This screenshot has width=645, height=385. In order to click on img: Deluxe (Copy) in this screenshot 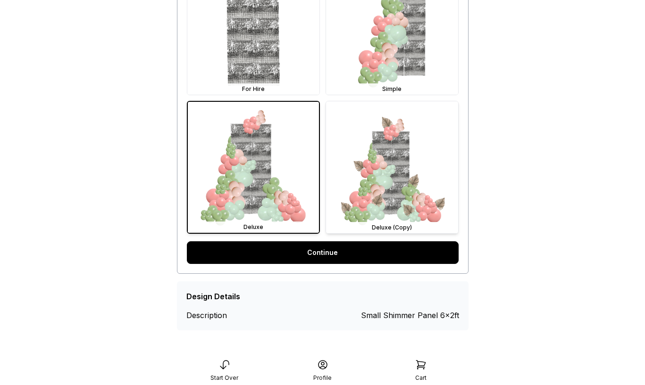, I will do `click(392, 167)`.